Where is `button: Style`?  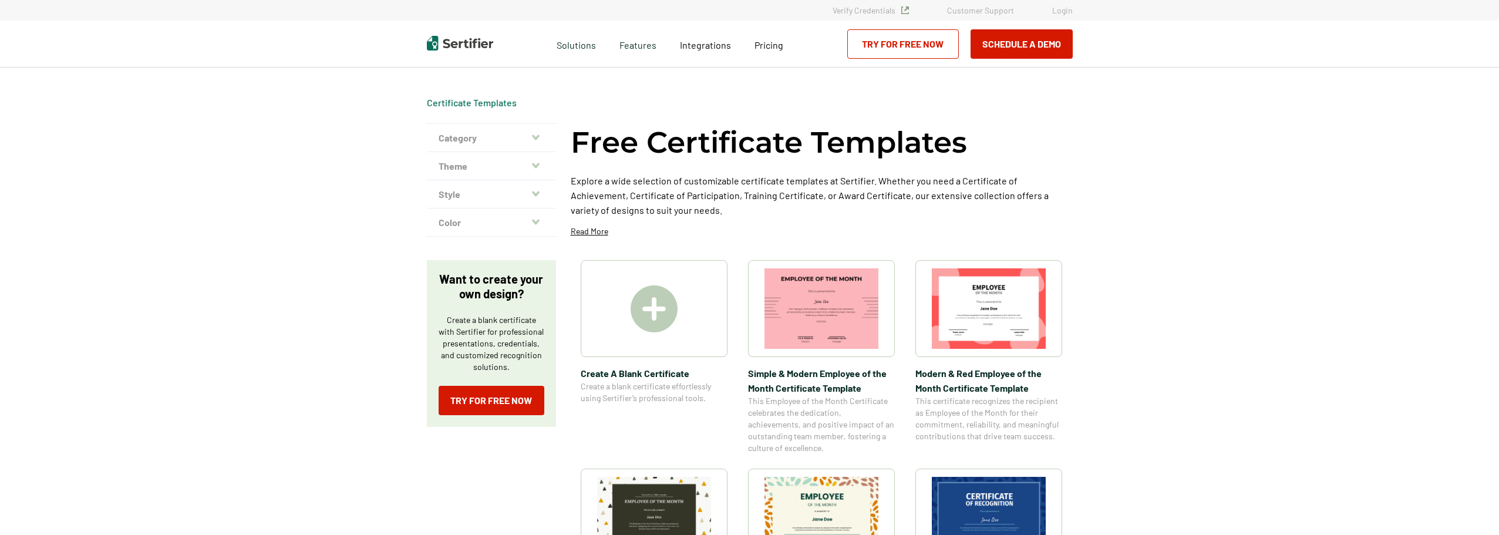 button: Style is located at coordinates (492, 194).